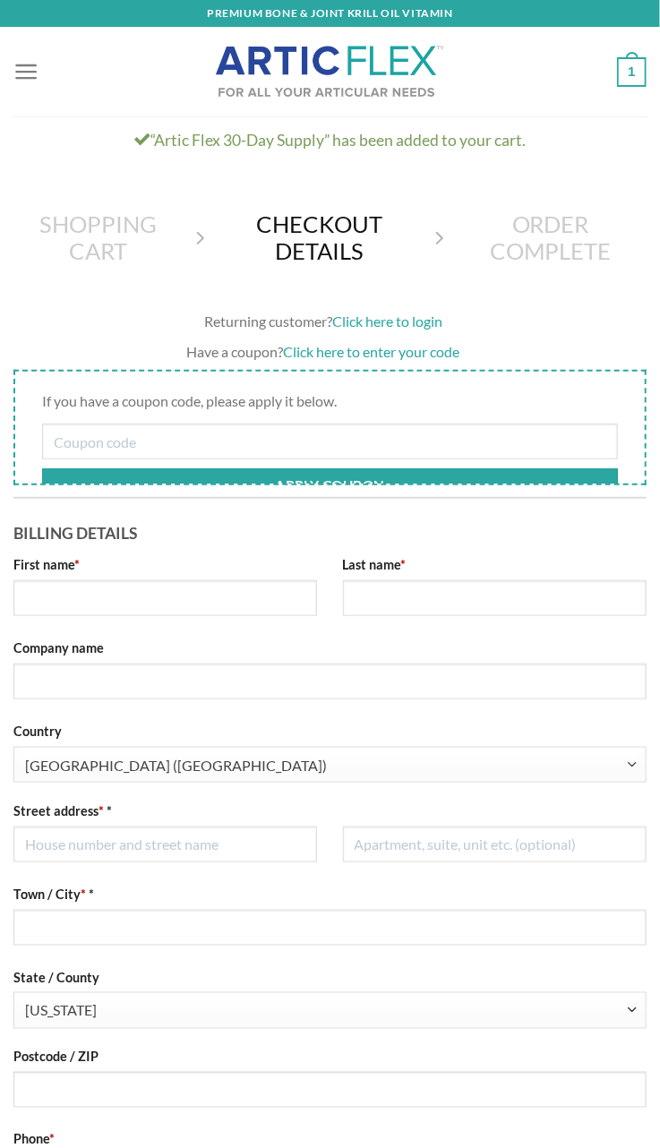 The height and width of the screenshot is (1148, 660). I want to click on a: Shopping Cart, so click(98, 237).